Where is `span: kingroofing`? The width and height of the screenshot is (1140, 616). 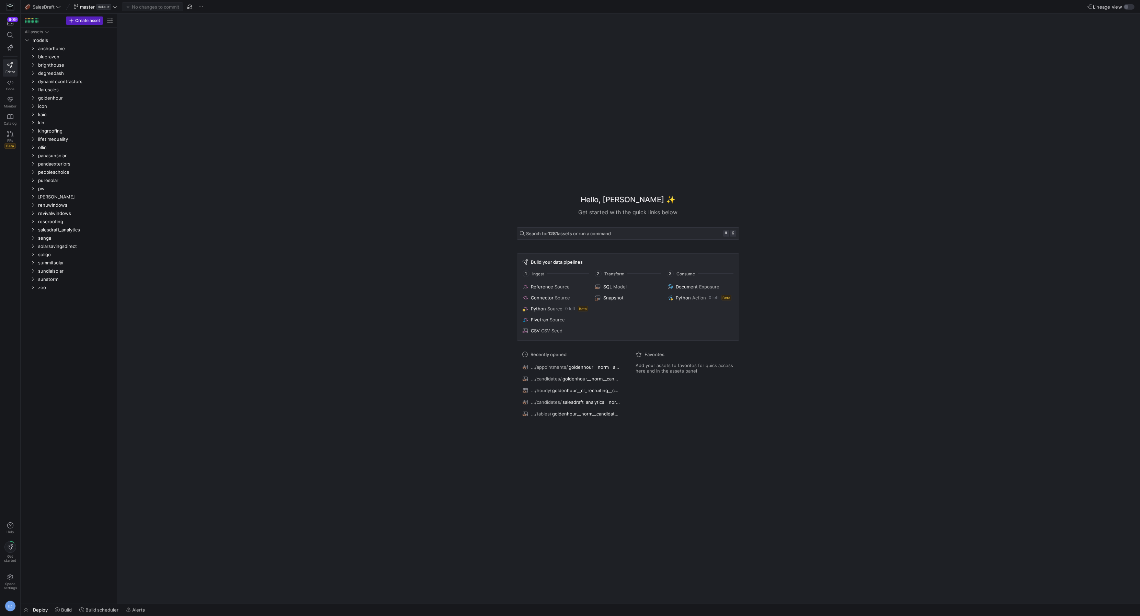 span: kingroofing is located at coordinates (76, 131).